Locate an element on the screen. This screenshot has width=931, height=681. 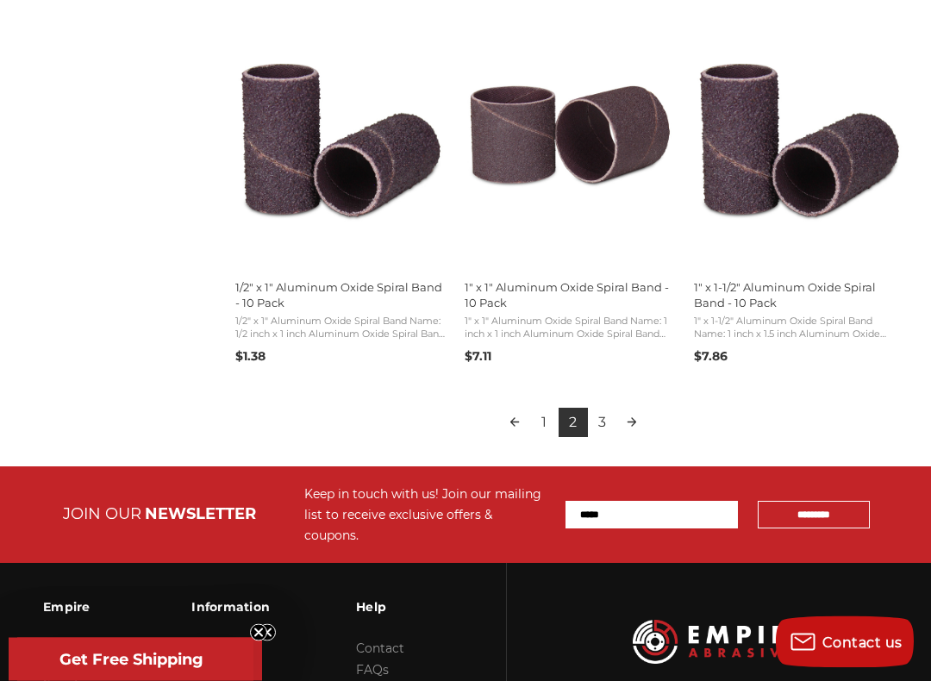
span: $7.11 is located at coordinates (477, 357).